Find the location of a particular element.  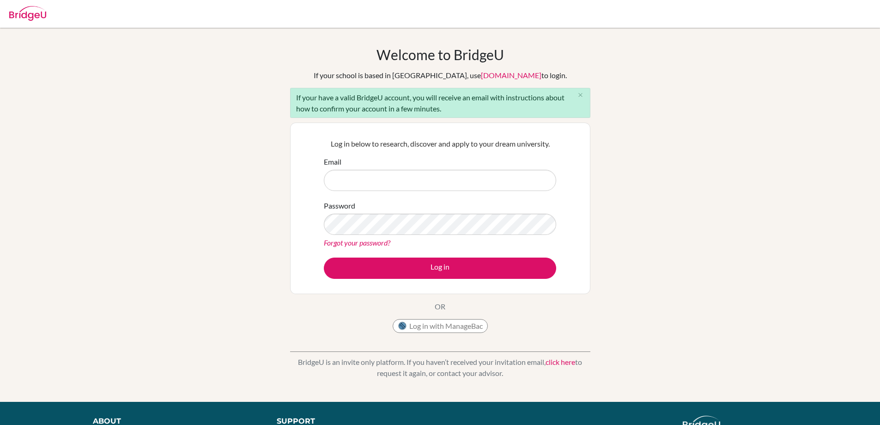

p: BridgeU is an invite only platform. If you haven’t received your invitation email, to request it ... is located at coordinates (440, 367).